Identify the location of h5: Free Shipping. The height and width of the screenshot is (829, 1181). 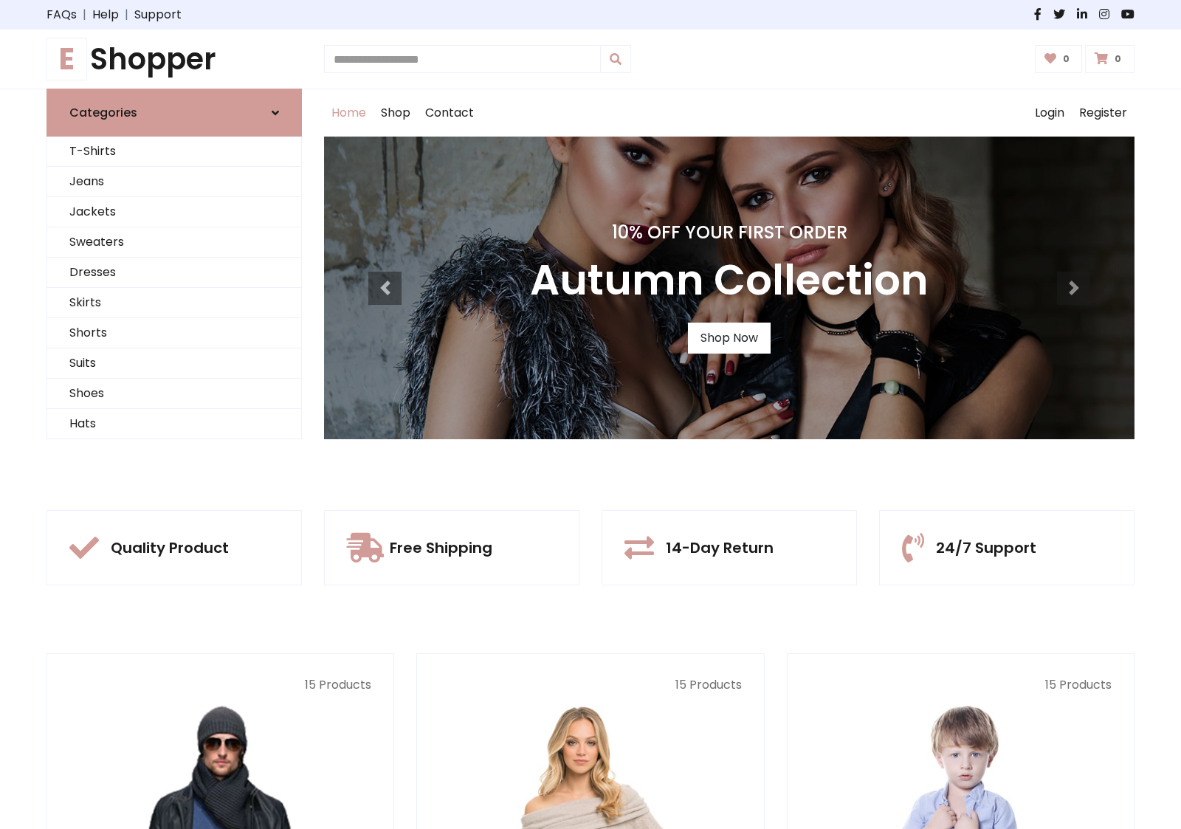
(441, 548).